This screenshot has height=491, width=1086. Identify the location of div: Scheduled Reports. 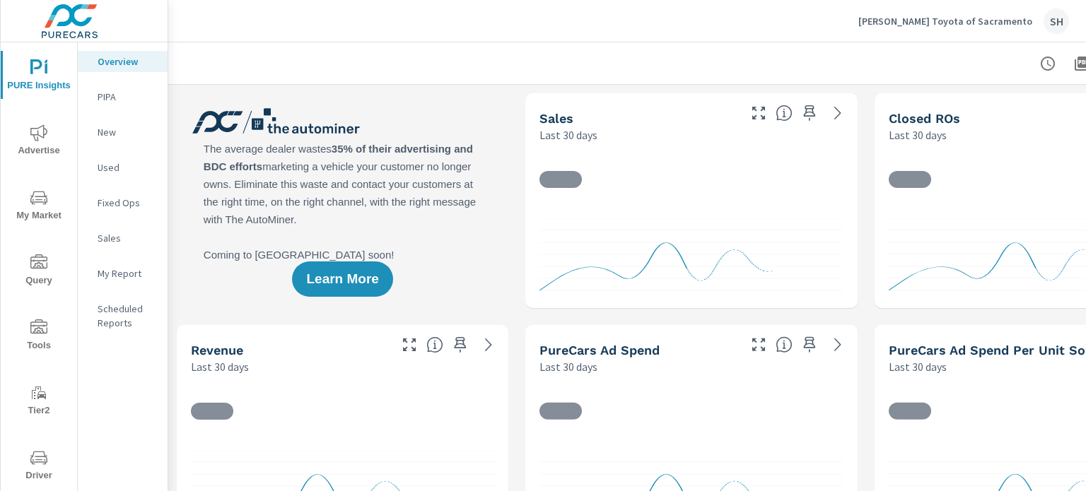
(122, 316).